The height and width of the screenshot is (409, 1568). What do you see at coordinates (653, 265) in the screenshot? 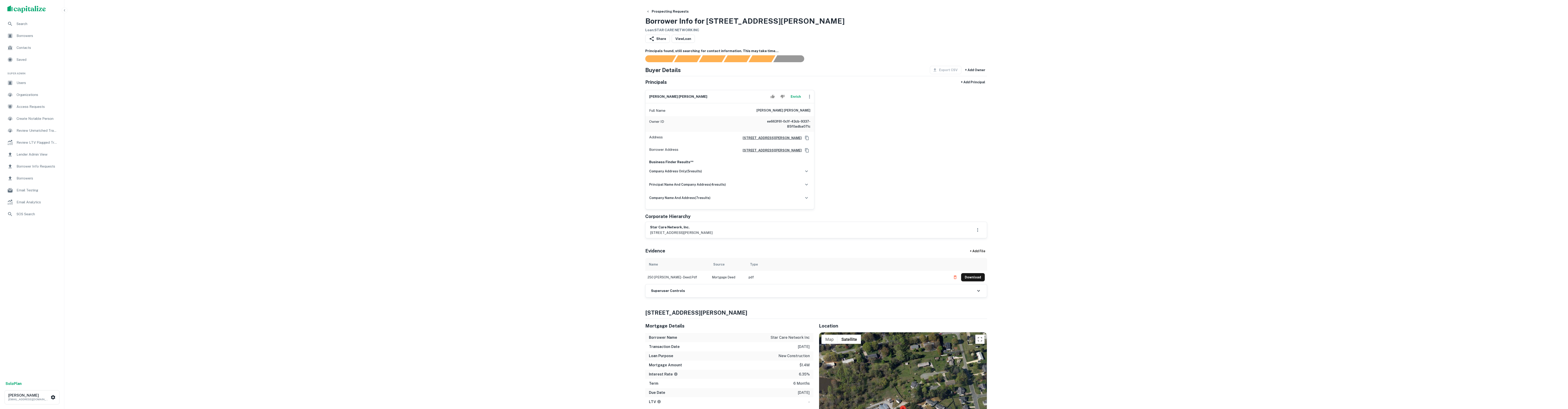
I see `div: Name` at bounding box center [653, 265].